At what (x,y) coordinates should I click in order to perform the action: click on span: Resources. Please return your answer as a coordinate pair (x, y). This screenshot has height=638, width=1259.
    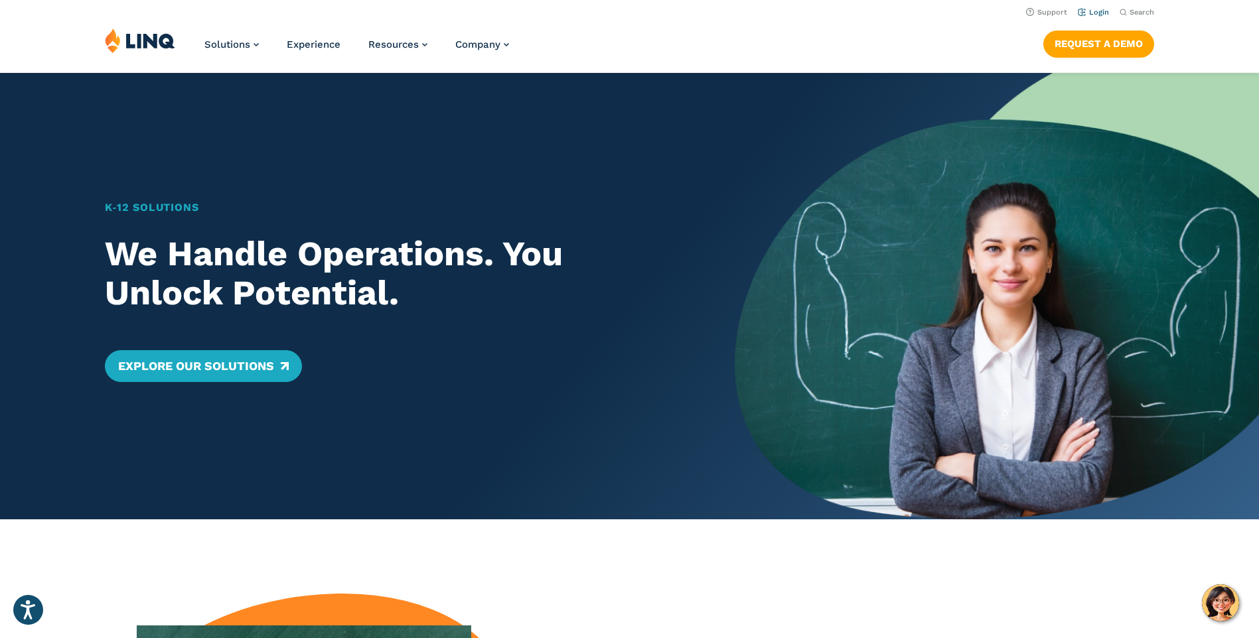
    Looking at the image, I should click on (393, 44).